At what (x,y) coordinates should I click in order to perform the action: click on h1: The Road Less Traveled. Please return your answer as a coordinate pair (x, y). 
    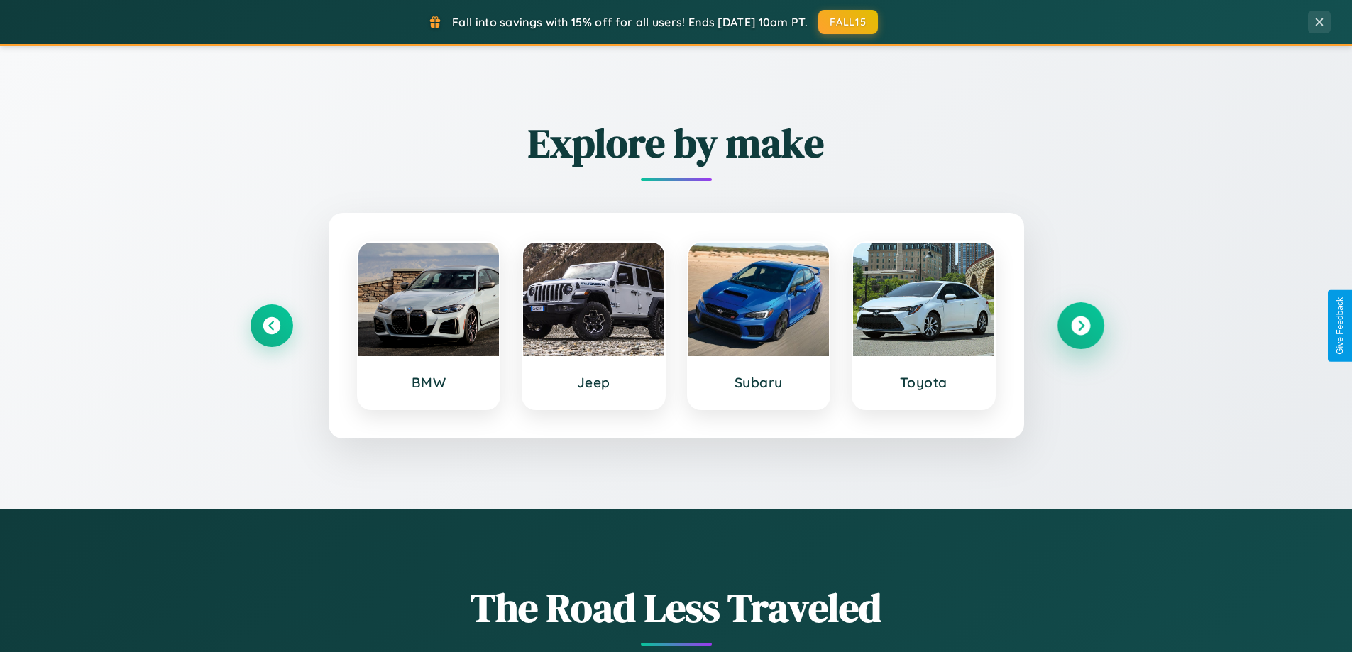
    Looking at the image, I should click on (676, 607).